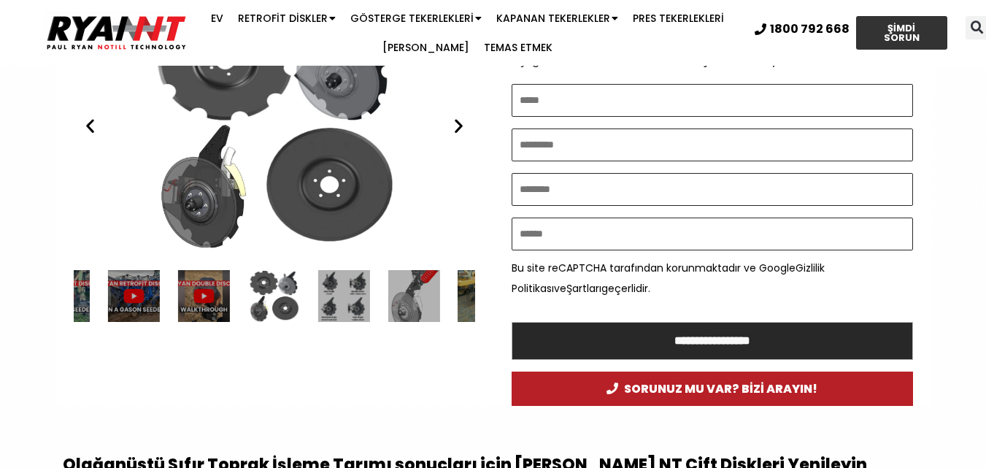  Describe the element at coordinates (117, 33) in the screenshot. I see `img: Ryan NT logosu` at that location.